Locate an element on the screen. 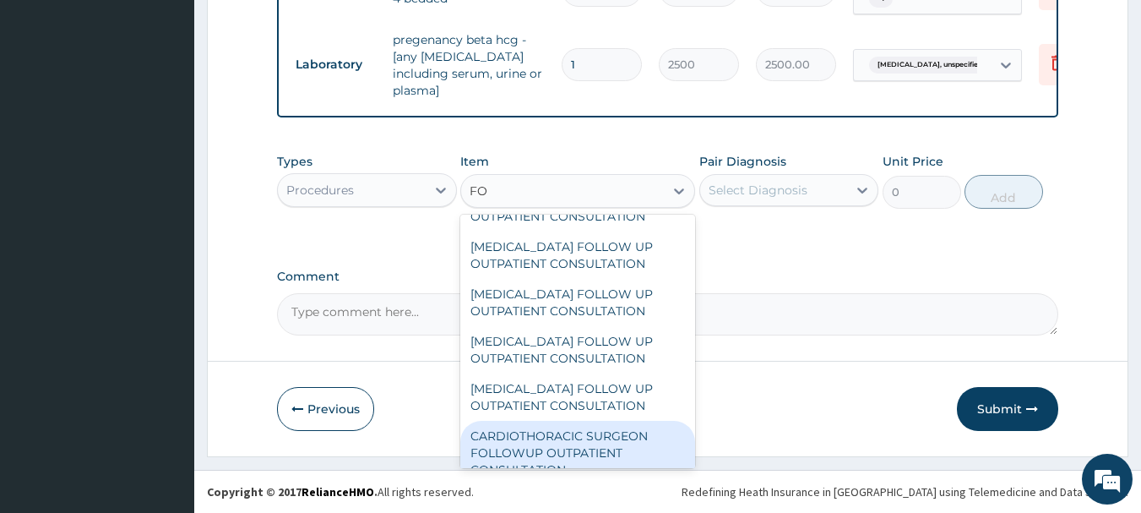 The width and height of the screenshot is (1141, 513). div: Procedures is located at coordinates (320, 190).